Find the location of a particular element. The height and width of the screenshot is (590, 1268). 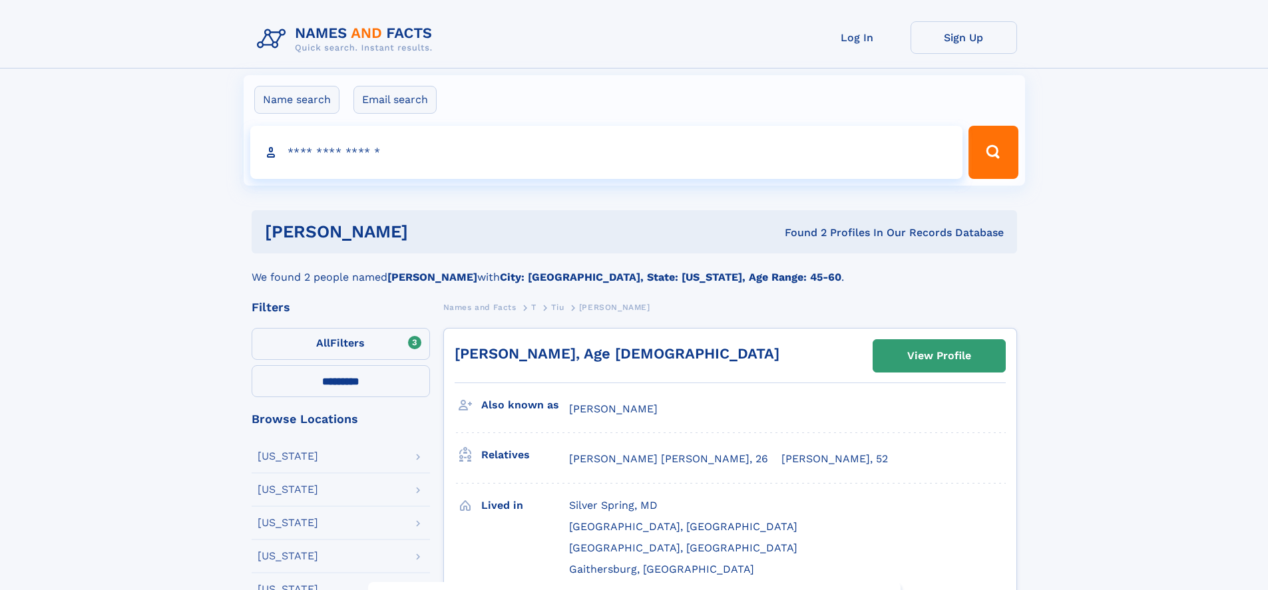

label: Name search is located at coordinates (297, 100).